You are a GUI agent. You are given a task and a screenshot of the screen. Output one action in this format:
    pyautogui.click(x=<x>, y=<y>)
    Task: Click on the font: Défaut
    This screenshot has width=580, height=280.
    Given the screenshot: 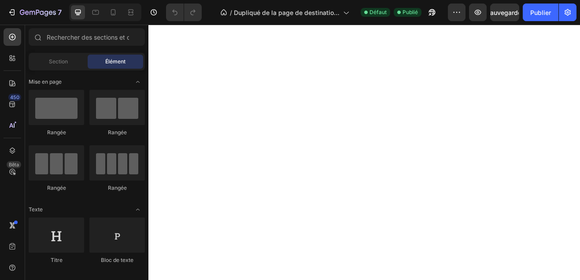 What is the action you would take?
    pyautogui.click(x=378, y=12)
    